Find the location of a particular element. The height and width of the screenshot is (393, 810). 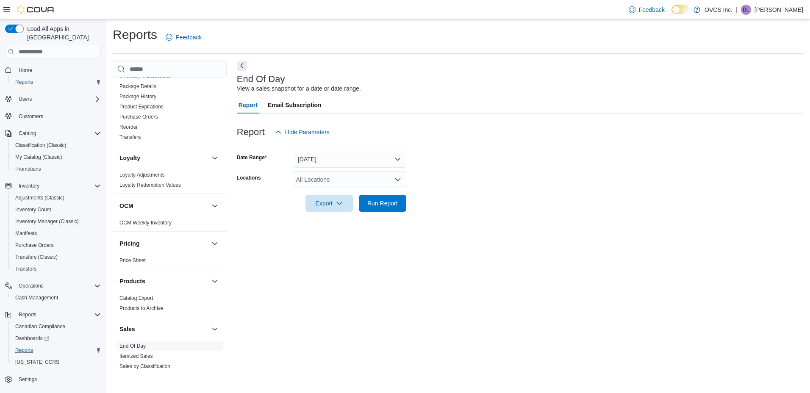

button: My Catalog (Classic) is located at coordinates (56, 157).